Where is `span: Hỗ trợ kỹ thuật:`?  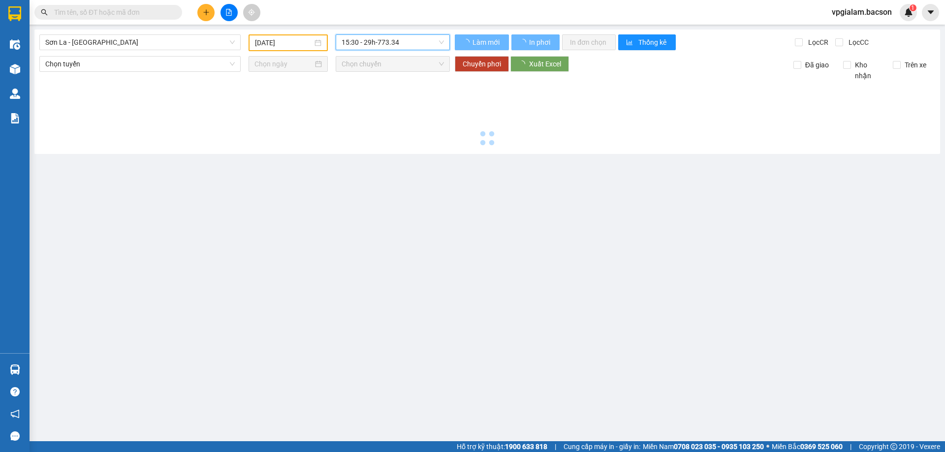 span: Hỗ trợ kỹ thuật: is located at coordinates (502, 447).